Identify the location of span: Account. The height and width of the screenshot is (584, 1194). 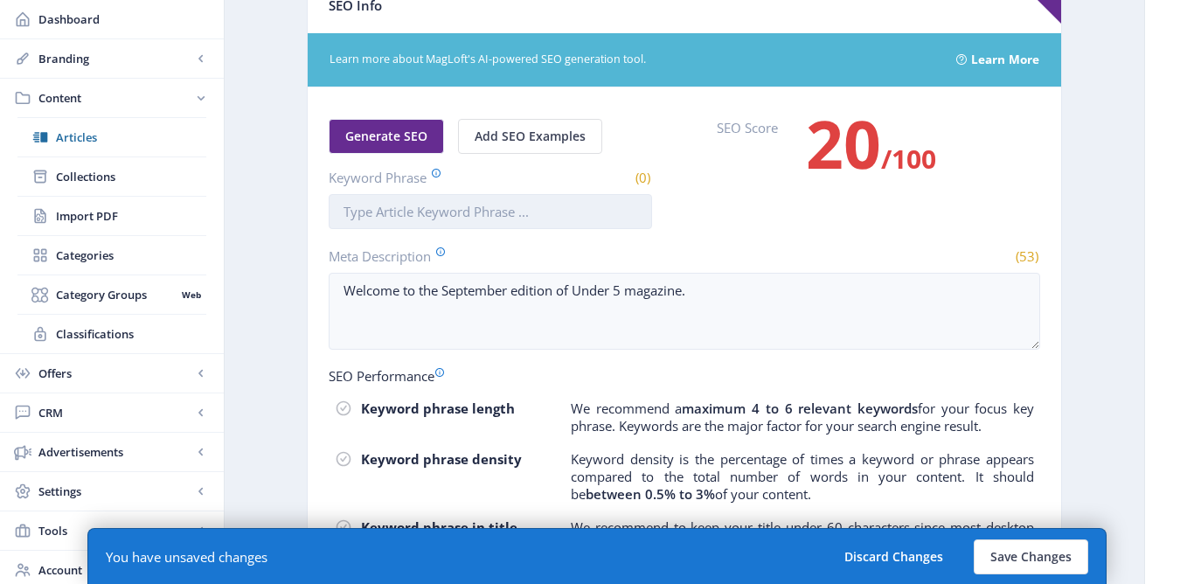
(115, 570).